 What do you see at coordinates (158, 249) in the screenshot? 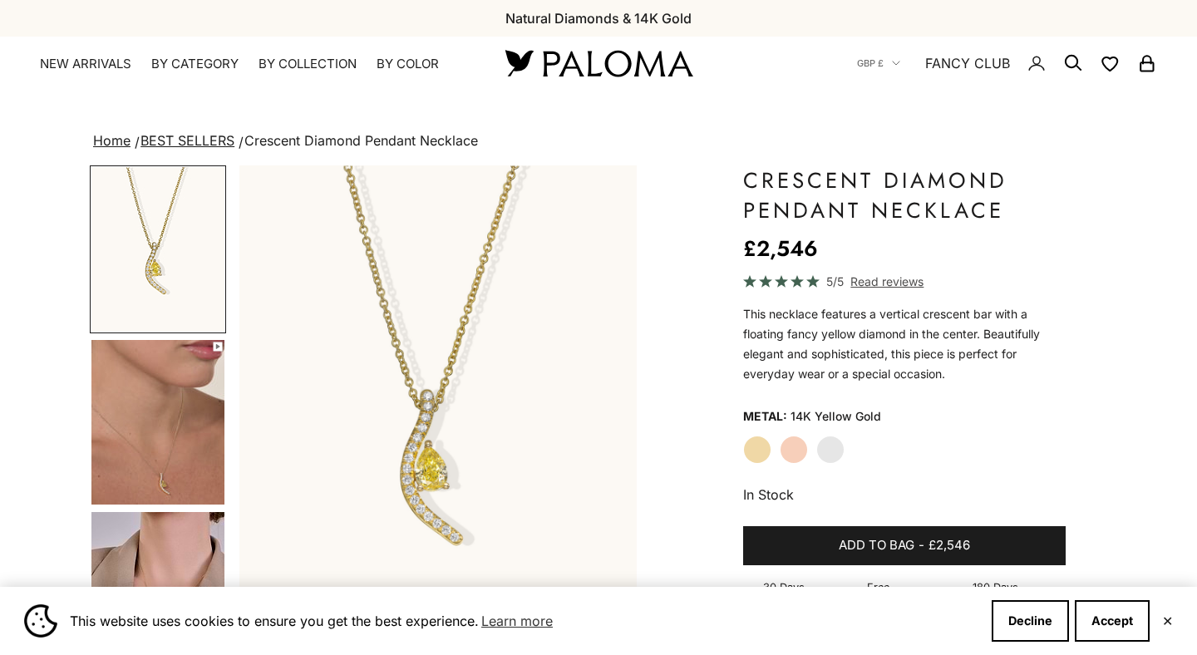
I see `img: #YellowGold` at bounding box center [158, 249].